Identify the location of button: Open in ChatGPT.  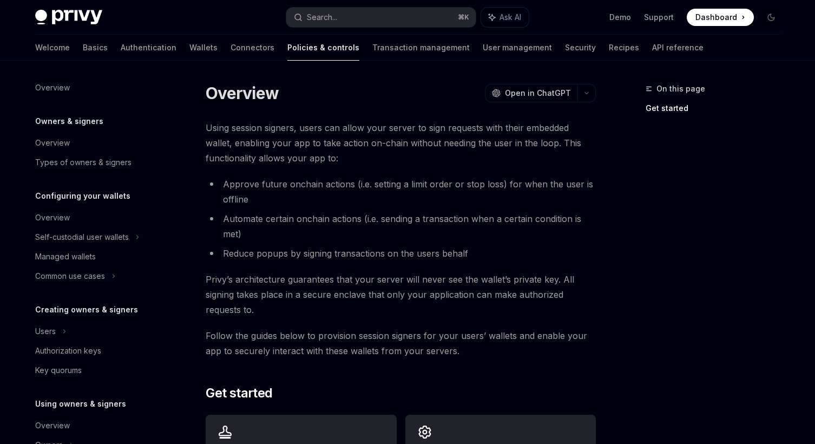
(531, 93).